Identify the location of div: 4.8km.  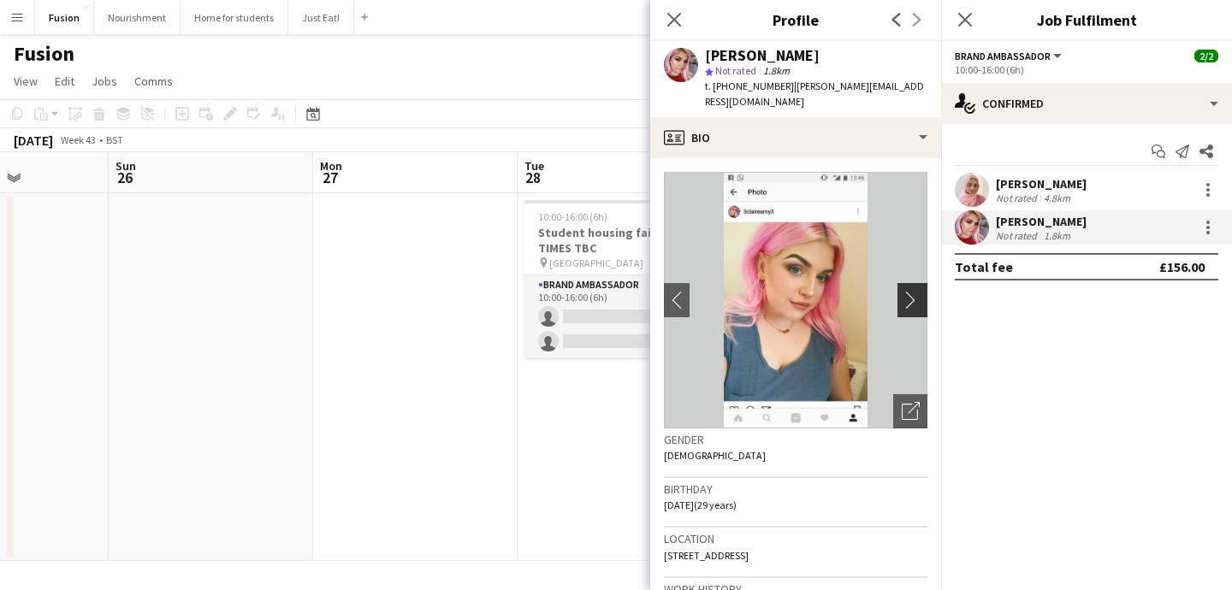
(1057, 198).